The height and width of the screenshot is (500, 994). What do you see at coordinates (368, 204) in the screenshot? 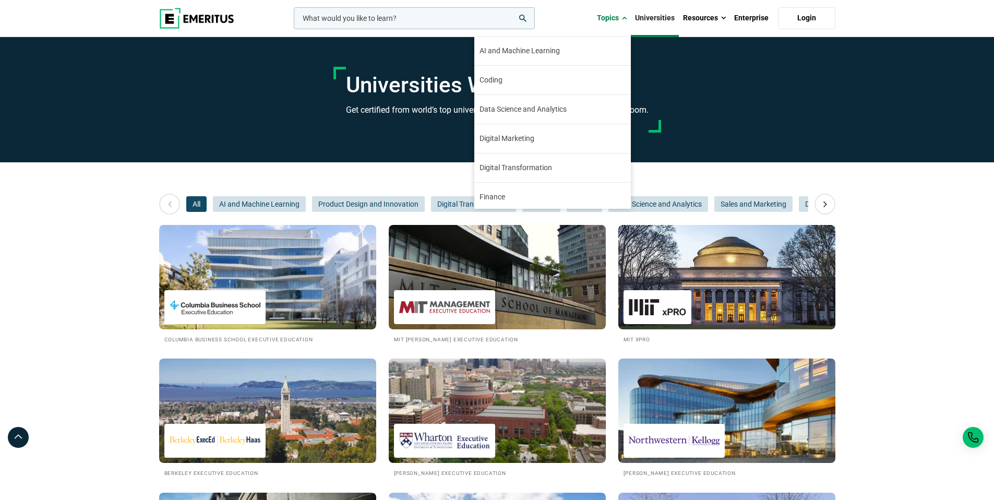
I see `button: Product Design and Innovation` at bounding box center [368, 204].